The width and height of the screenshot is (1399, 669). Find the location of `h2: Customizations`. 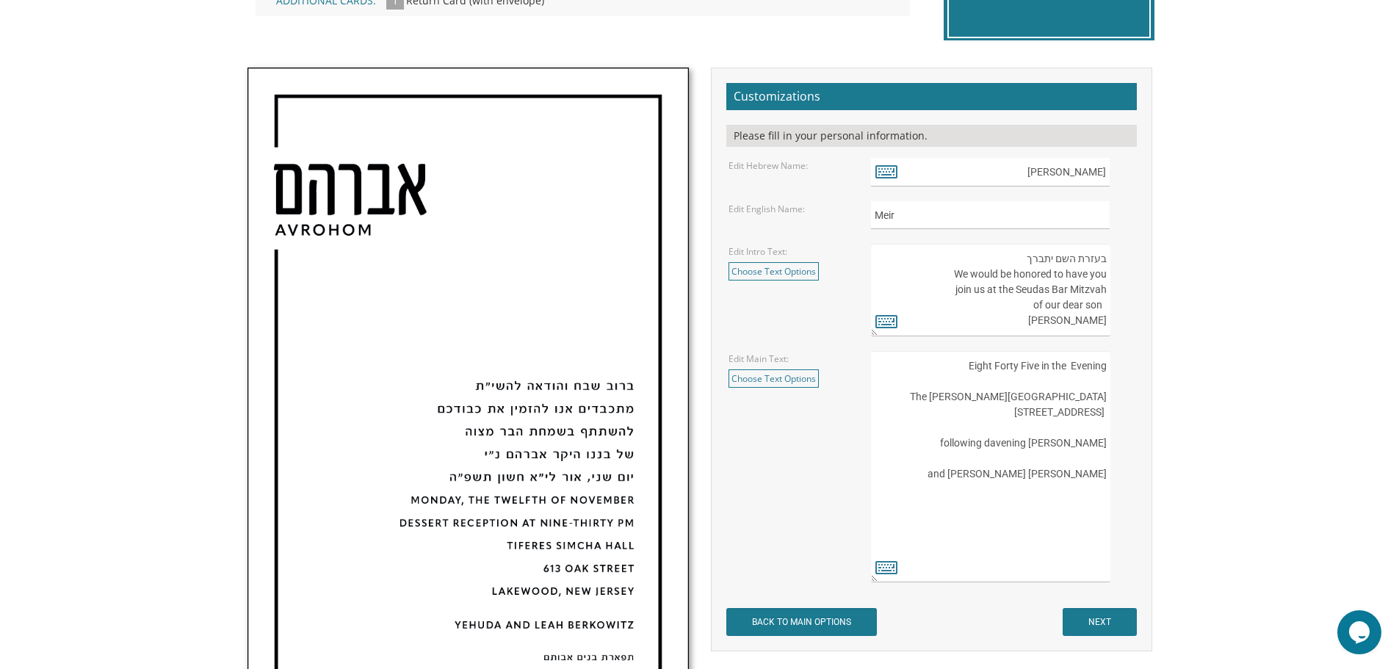

h2: Customizations is located at coordinates (931, 97).